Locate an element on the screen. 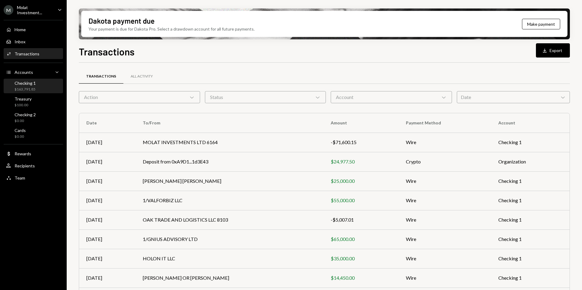  td: 1/GNIUS ADVISORY LTD is located at coordinates (229, 239).